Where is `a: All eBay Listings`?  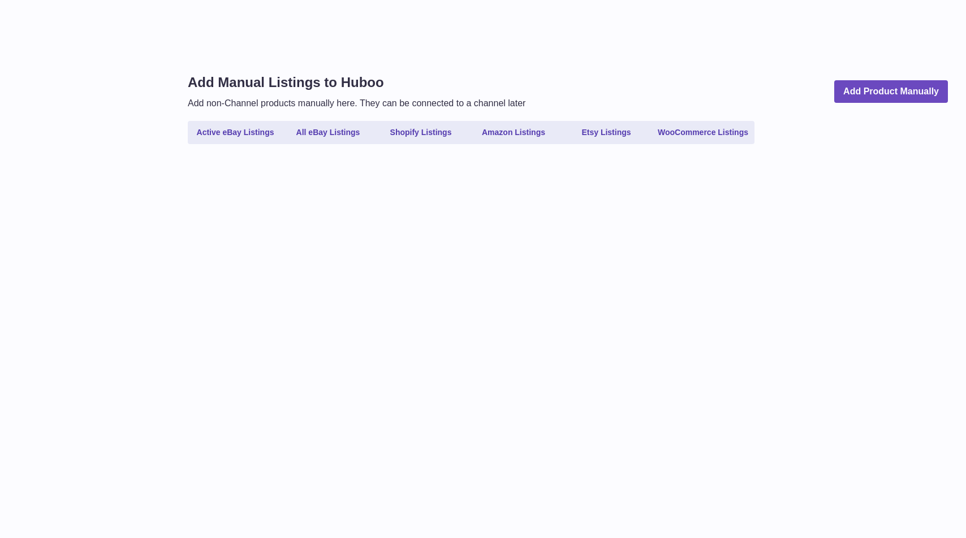
a: All eBay Listings is located at coordinates (328, 132).